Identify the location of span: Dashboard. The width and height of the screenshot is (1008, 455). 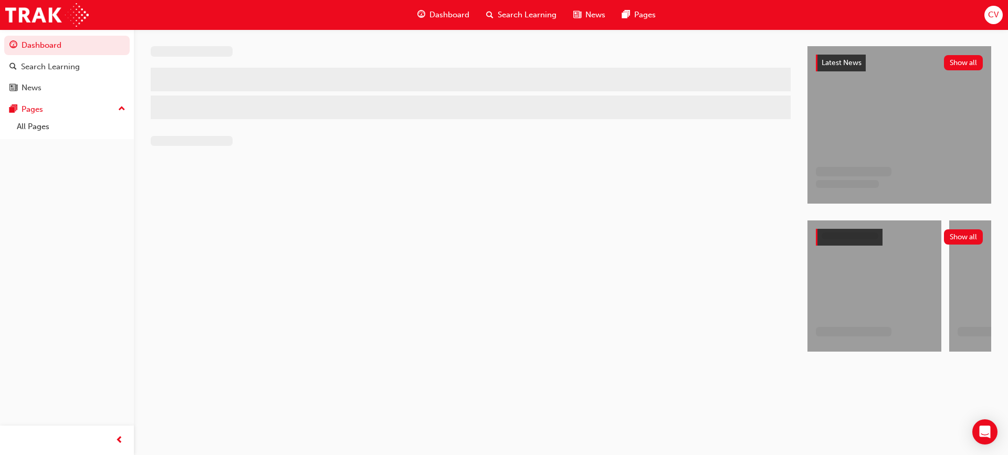
(449, 15).